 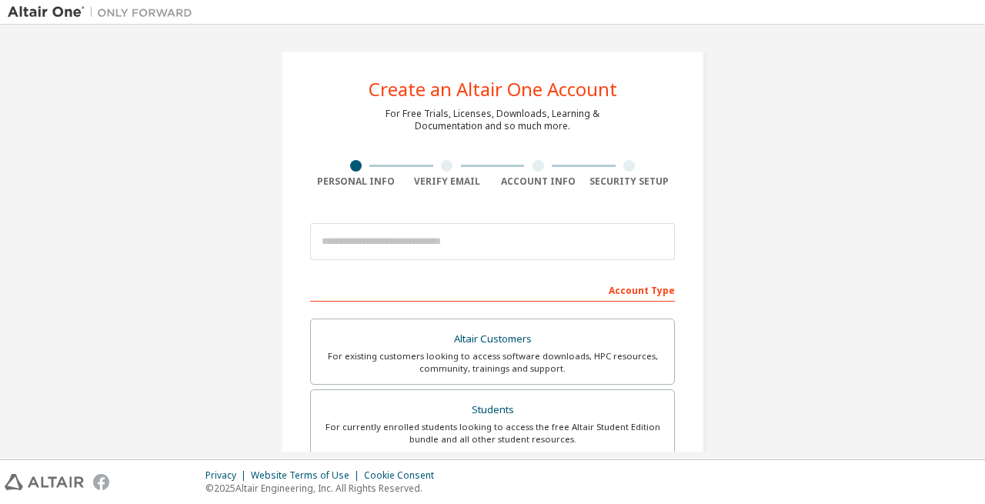 What do you see at coordinates (538, 182) in the screenshot?
I see `div: Account Info` at bounding box center [538, 182].